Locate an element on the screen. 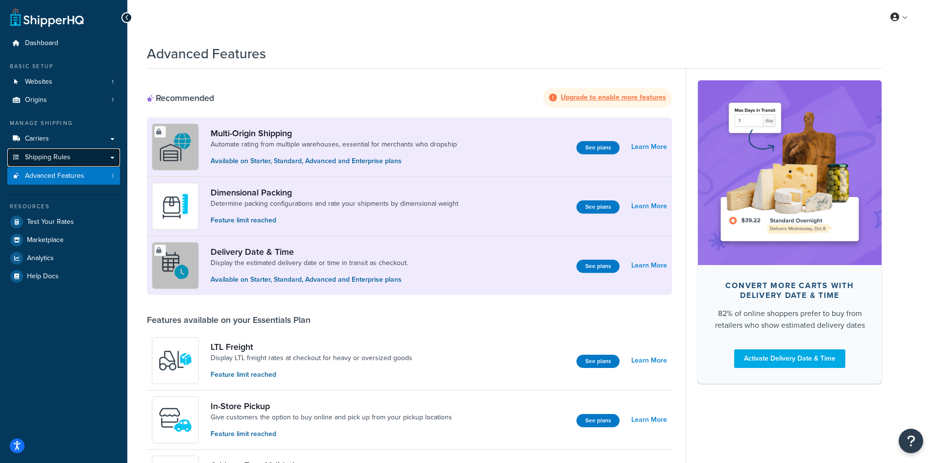 This screenshot has height=463, width=933. li: Analytics is located at coordinates (64, 258).